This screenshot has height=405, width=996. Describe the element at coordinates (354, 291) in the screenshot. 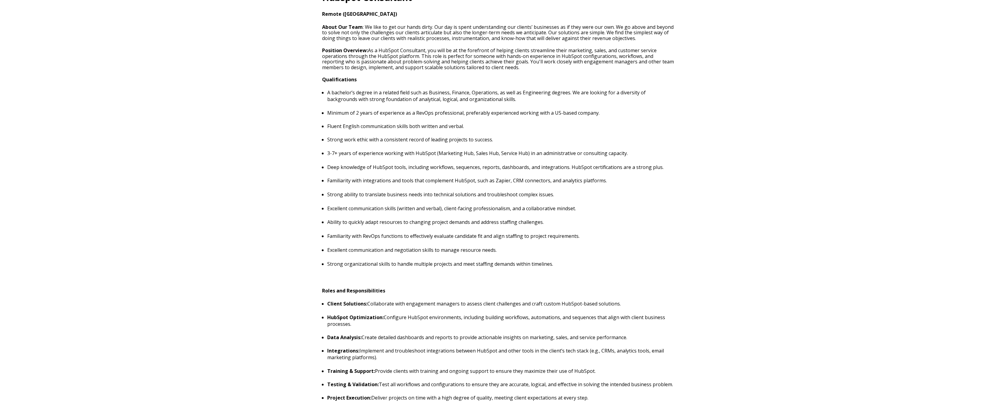

I see `strong: Roles and Responsibilities` at that location.